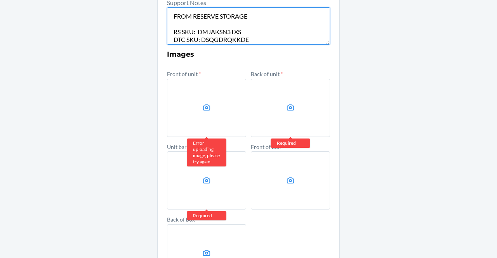  Describe the element at coordinates (266, 147) in the screenshot. I see `label: Front of box` at that location.